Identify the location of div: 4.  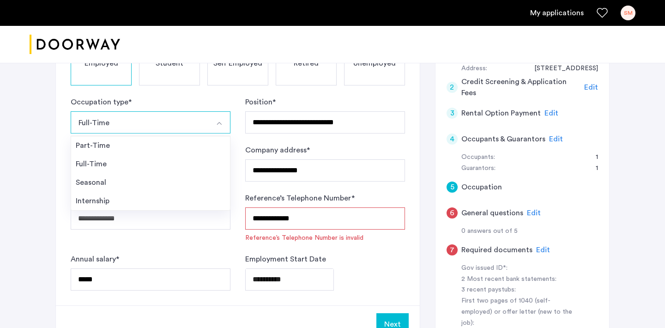
(452, 139).